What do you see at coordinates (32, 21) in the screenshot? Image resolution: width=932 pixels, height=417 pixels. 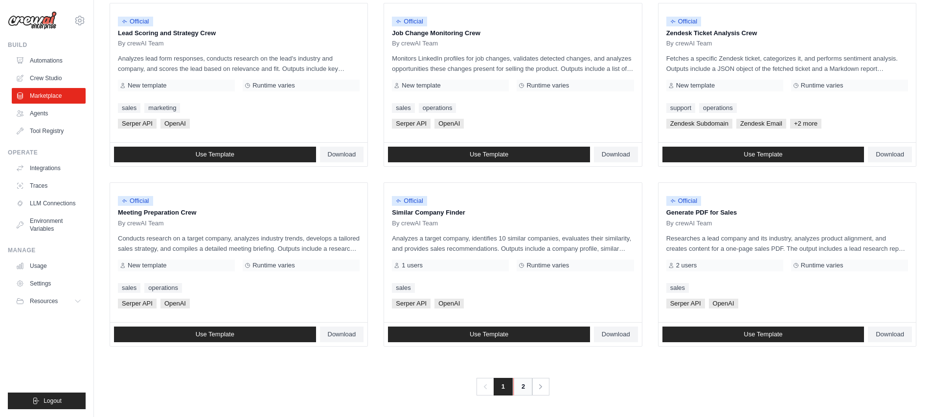 I see `img: Logo` at bounding box center [32, 21].